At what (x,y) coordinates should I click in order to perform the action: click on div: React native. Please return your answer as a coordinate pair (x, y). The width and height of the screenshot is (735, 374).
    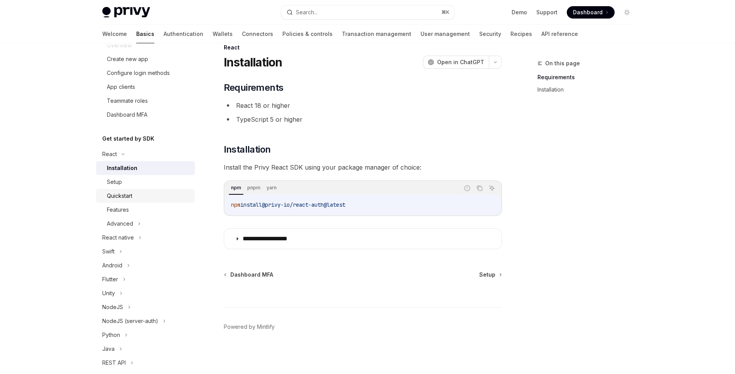
    Looking at the image, I should click on (118, 237).